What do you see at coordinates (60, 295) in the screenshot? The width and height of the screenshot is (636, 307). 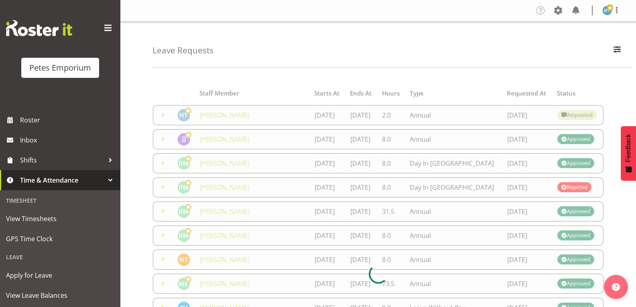 I see `a: View Leave Balances` at bounding box center [60, 295].